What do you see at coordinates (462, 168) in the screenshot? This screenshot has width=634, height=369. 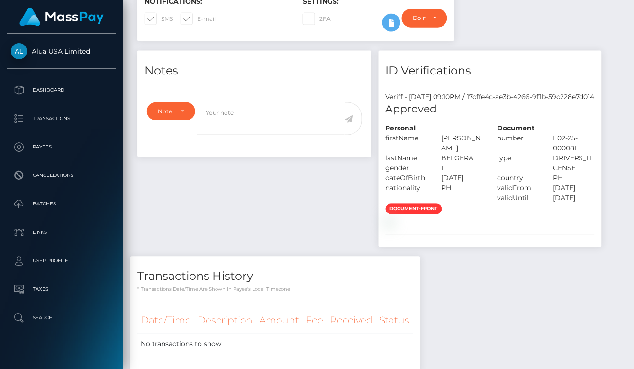 I see `div: F` at bounding box center [462, 168].